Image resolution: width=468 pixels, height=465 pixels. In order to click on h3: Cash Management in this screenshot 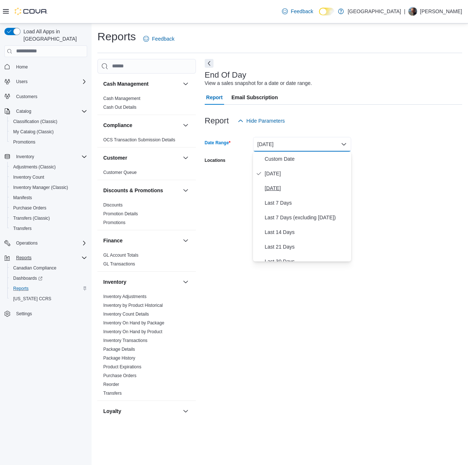, I will do `click(126, 84)`.